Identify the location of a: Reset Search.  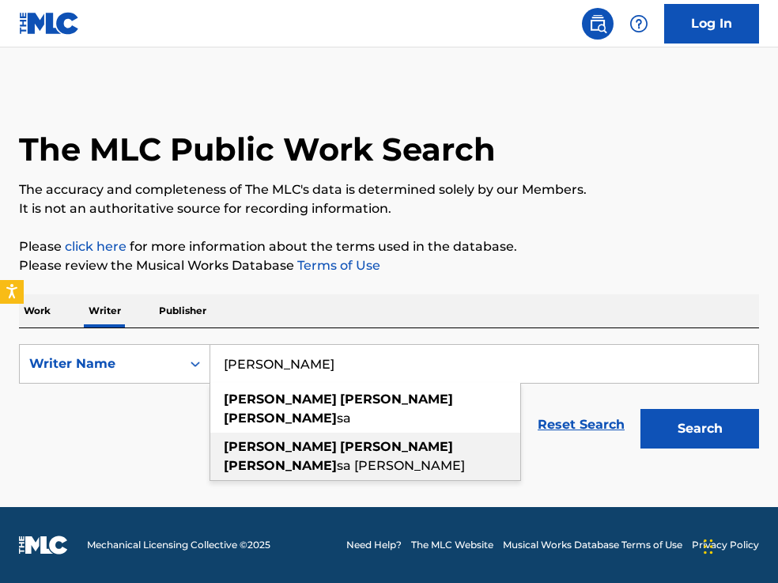
(581, 425).